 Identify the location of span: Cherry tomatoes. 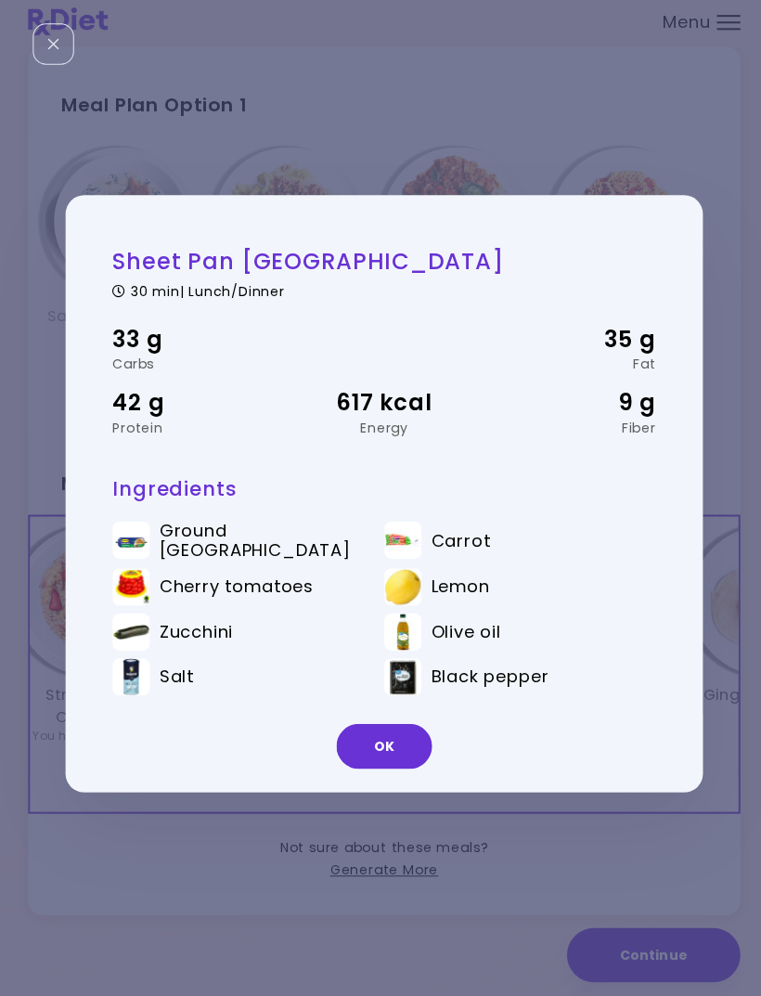
(234, 591).